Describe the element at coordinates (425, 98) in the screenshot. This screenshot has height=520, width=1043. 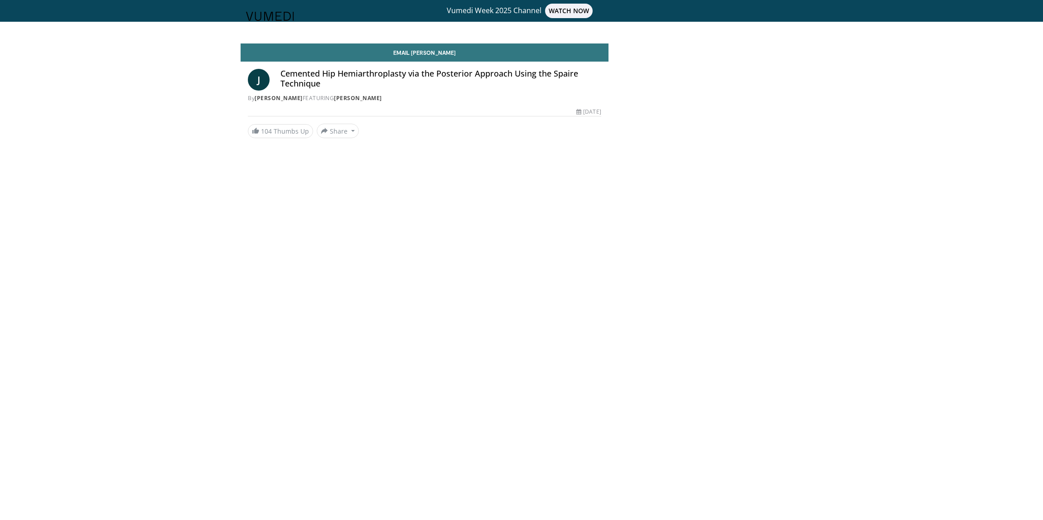
I see `div: By FEATURING` at that location.